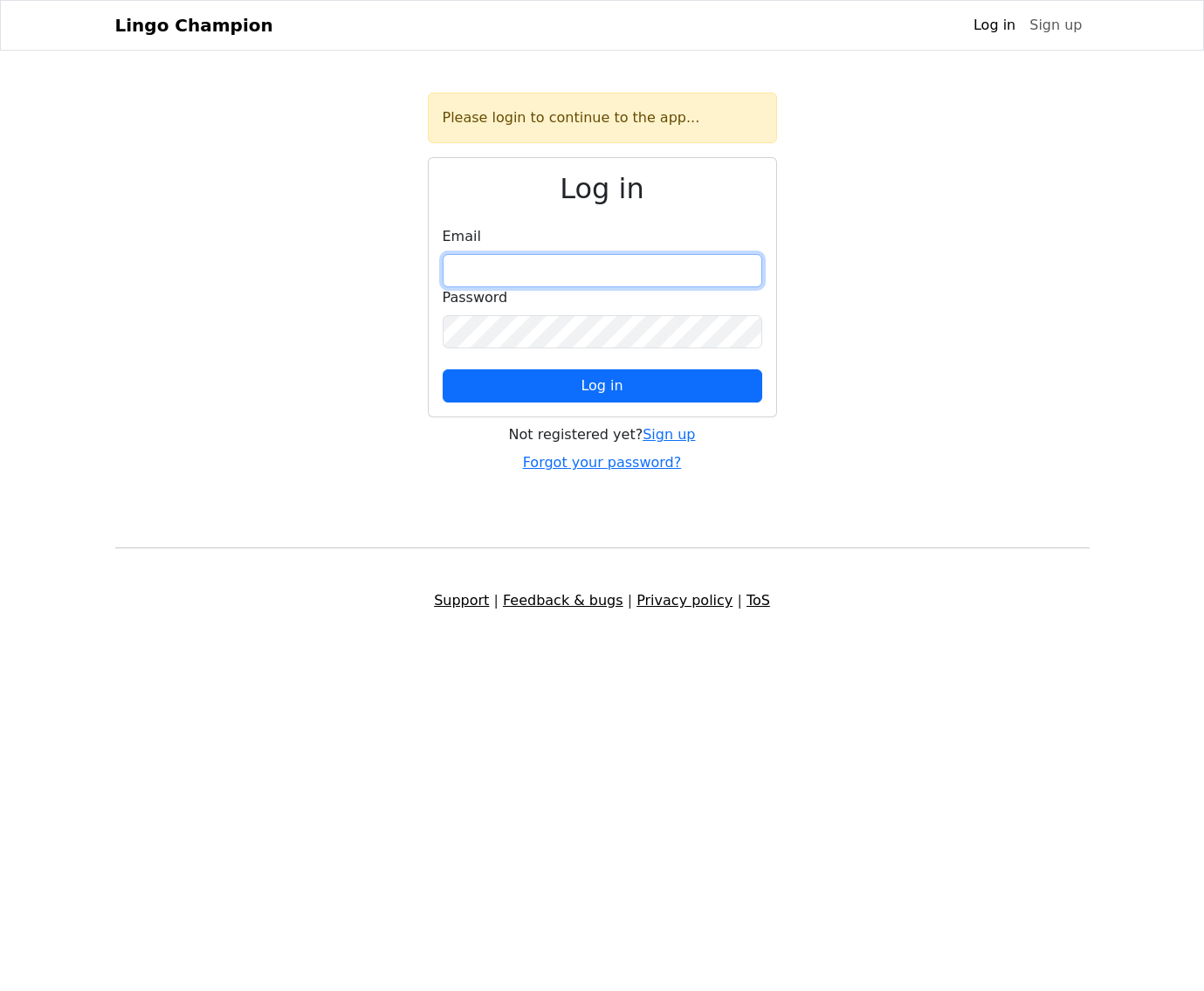 Image resolution: width=1204 pixels, height=991 pixels. I want to click on a: Privacy policy, so click(685, 600).